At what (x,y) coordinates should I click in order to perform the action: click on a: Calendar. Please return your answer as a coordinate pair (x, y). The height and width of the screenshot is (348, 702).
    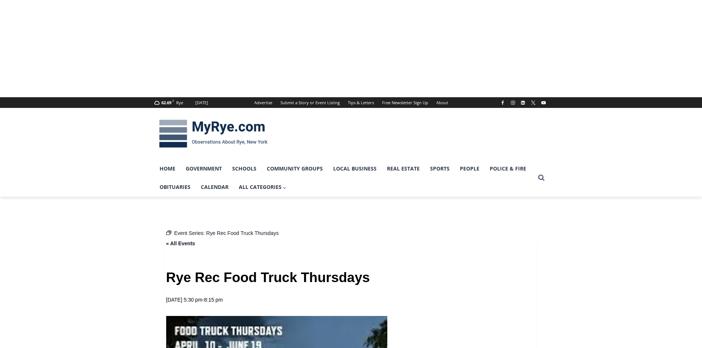
    Looking at the image, I should click on (214, 187).